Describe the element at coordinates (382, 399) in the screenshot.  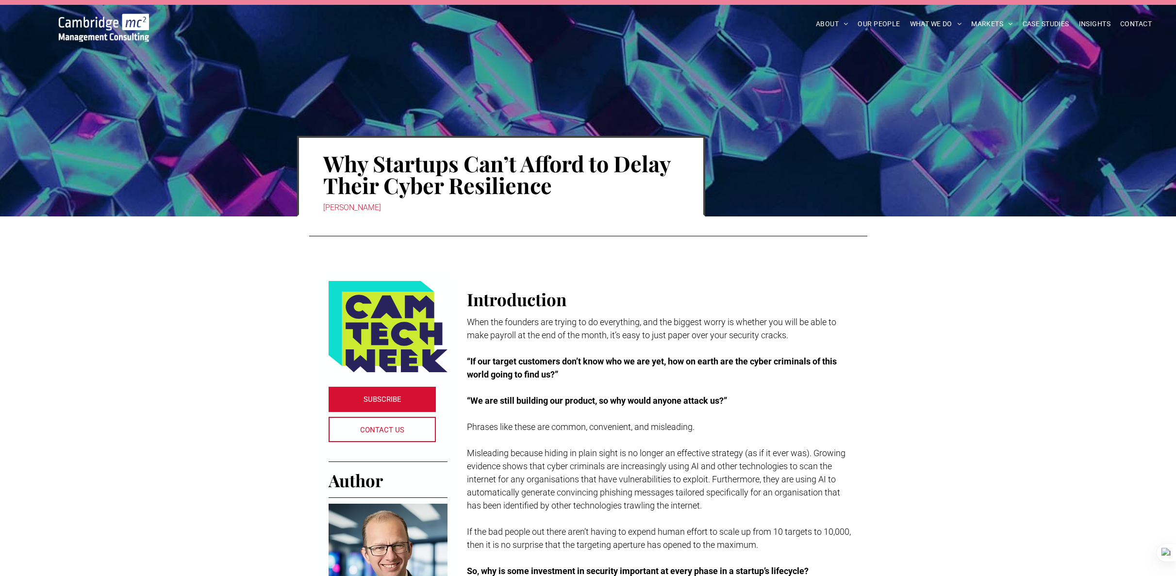
I see `a: SUBSCRIBE` at that location.